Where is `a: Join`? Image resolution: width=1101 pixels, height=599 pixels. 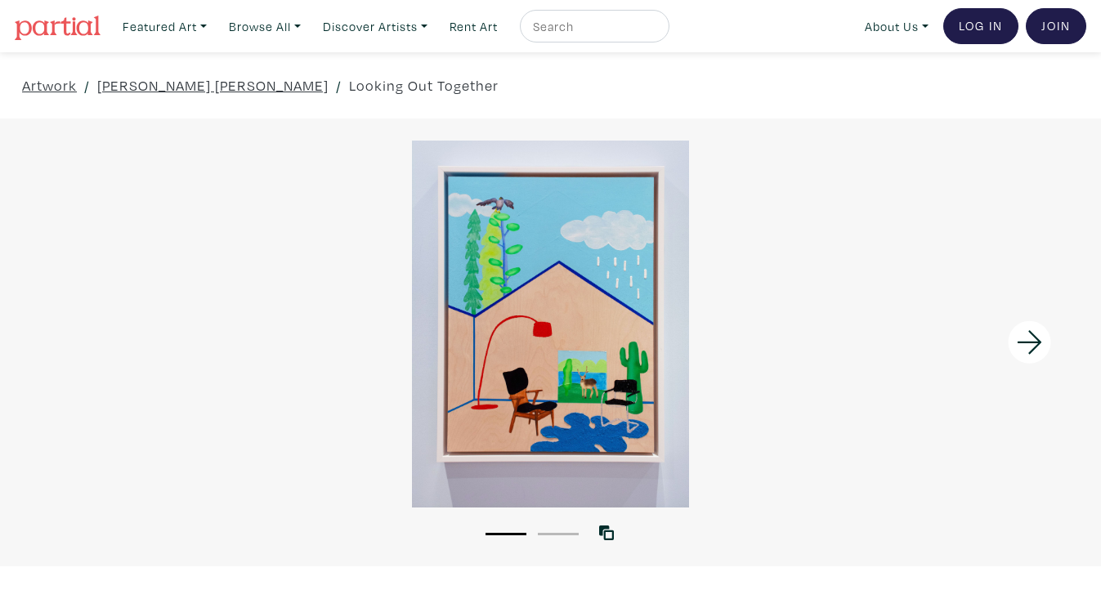 a: Join is located at coordinates (1056, 26).